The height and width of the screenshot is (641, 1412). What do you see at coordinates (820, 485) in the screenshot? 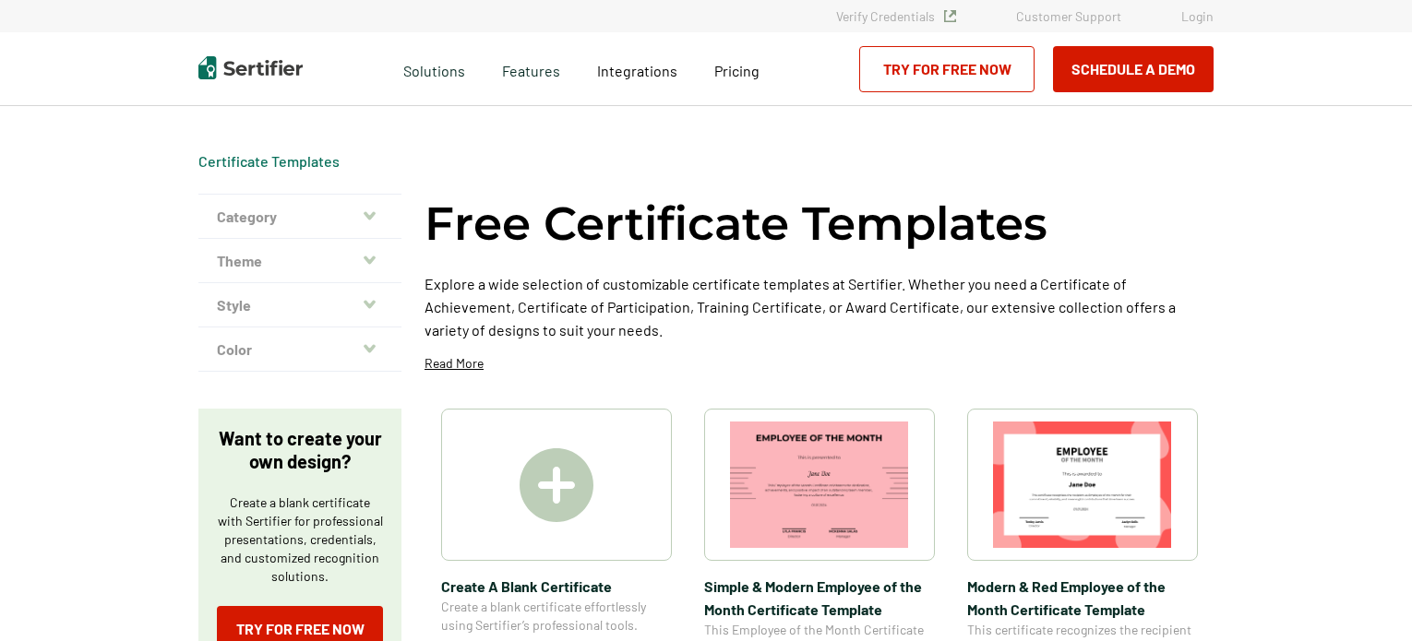
I see `img: Simple & Modern Employee of the Month Certificate Template` at bounding box center [820, 485].